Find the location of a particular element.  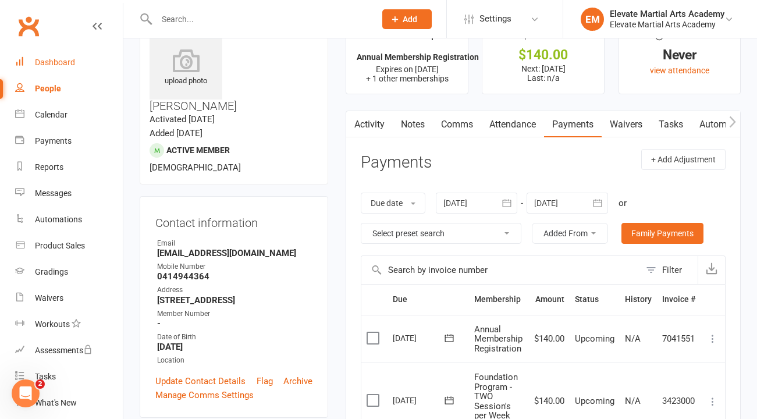

div: Never is located at coordinates (680, 55).